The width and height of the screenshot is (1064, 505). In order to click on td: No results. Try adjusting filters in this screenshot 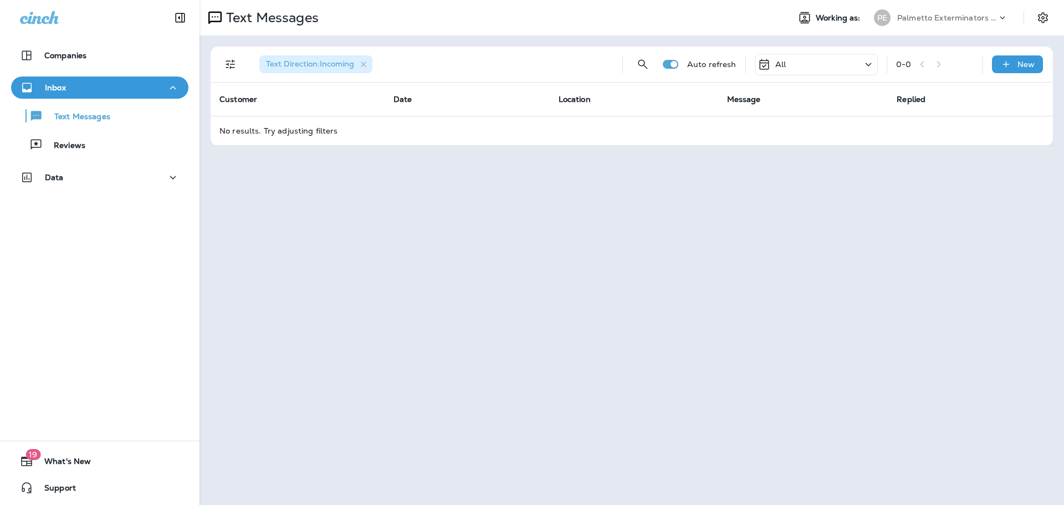, I will do `click(632, 130)`.